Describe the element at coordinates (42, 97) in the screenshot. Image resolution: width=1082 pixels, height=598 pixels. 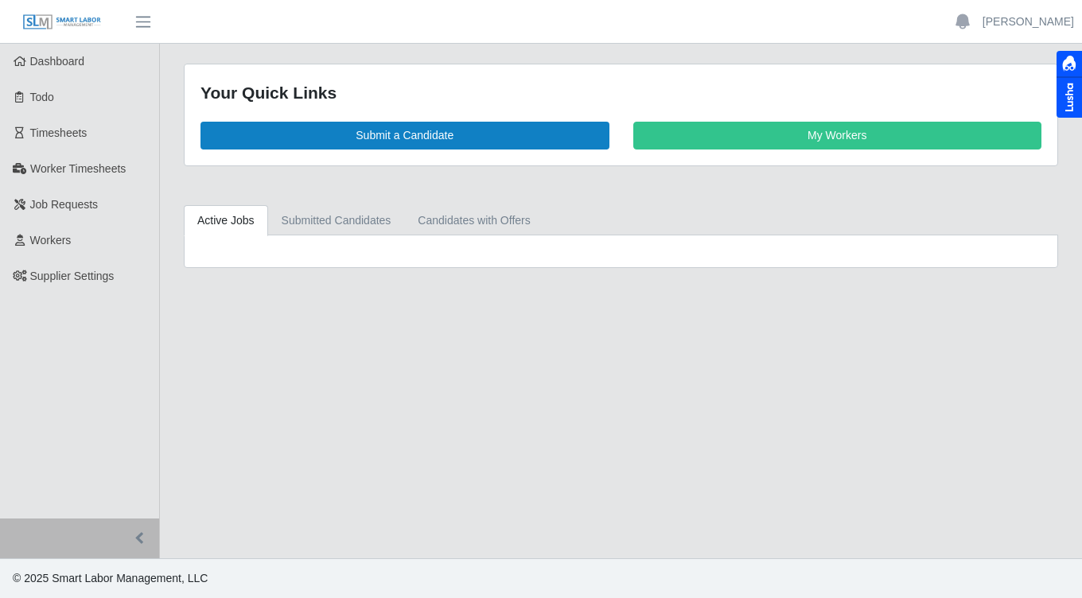
I see `span: Todo` at that location.